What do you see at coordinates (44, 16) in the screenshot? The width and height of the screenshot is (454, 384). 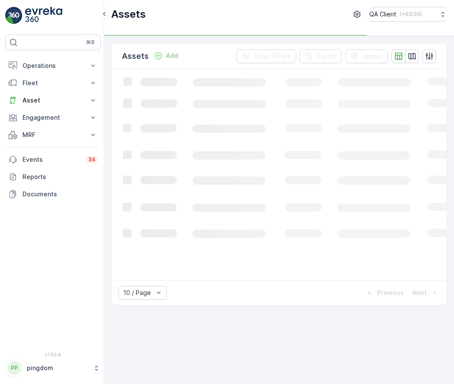 I see `img: logo_light-DOdMpM7g.png` at bounding box center [44, 16].